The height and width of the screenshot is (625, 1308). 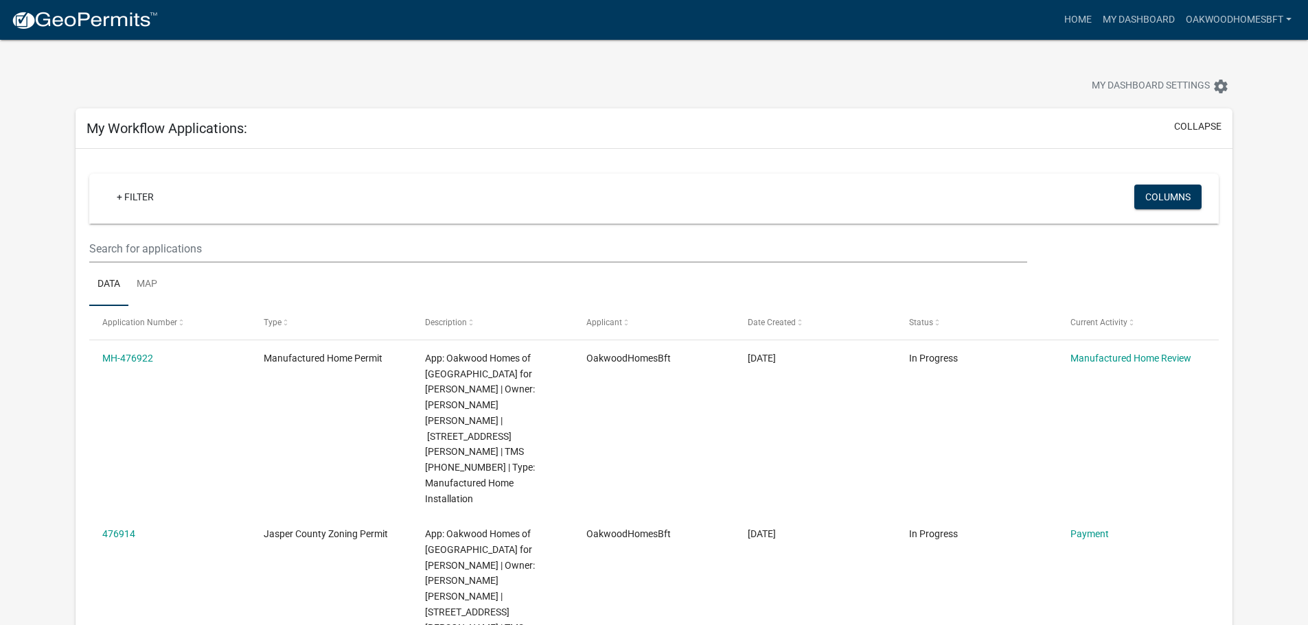 I want to click on a: Home, so click(x=1078, y=20).